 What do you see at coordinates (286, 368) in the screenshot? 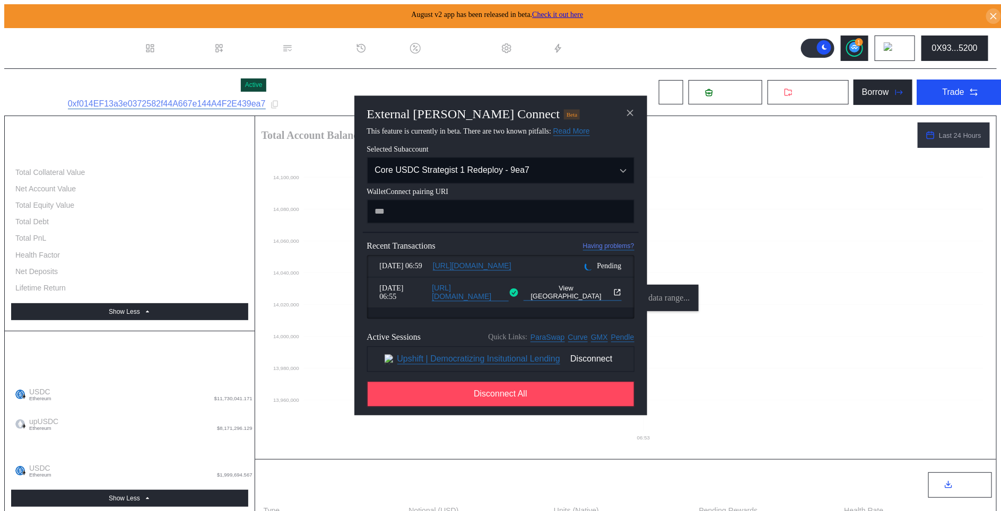
I see `text: 13,980,000` at bounding box center [286, 368].